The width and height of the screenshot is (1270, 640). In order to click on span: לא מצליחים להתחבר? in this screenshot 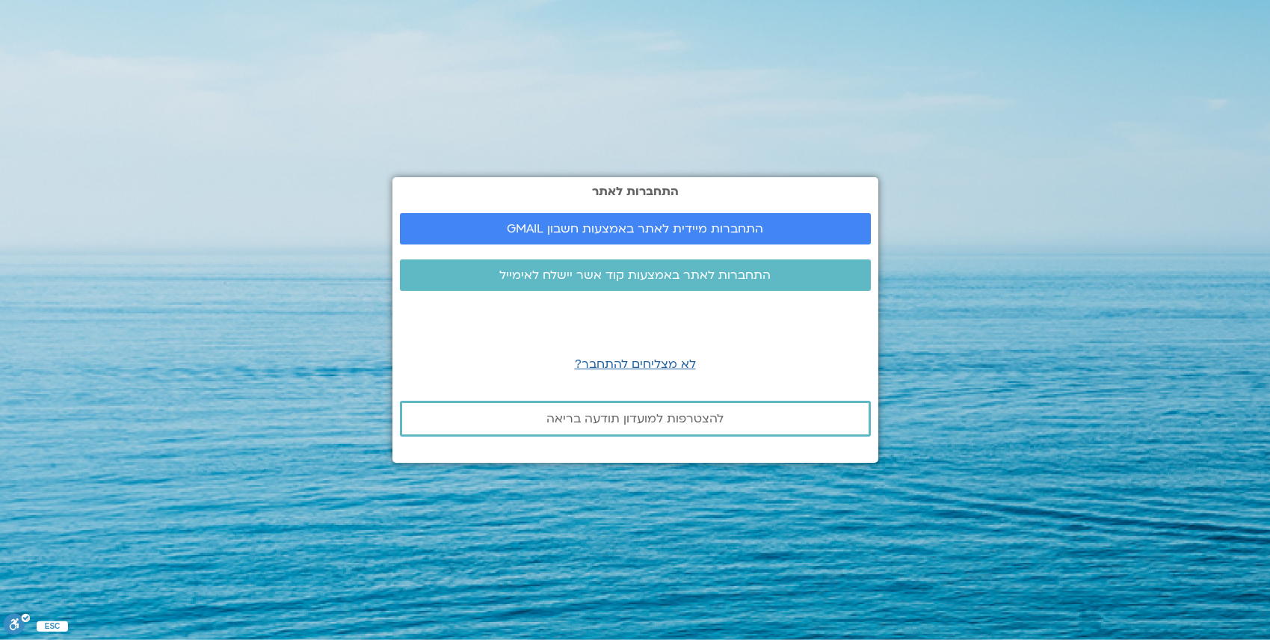, I will do `click(635, 364)`.